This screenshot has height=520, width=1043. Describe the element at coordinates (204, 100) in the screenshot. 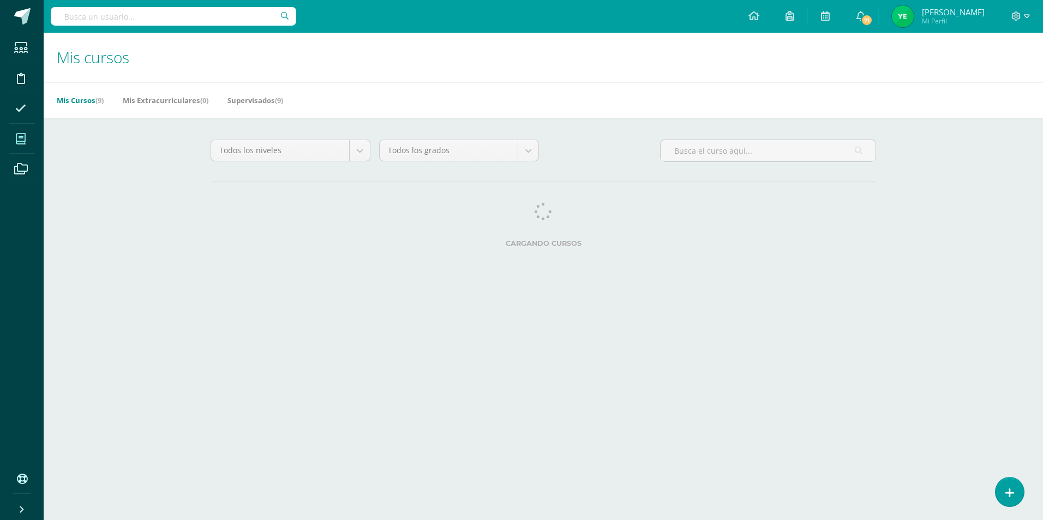

I see `span: (0)` at that location.